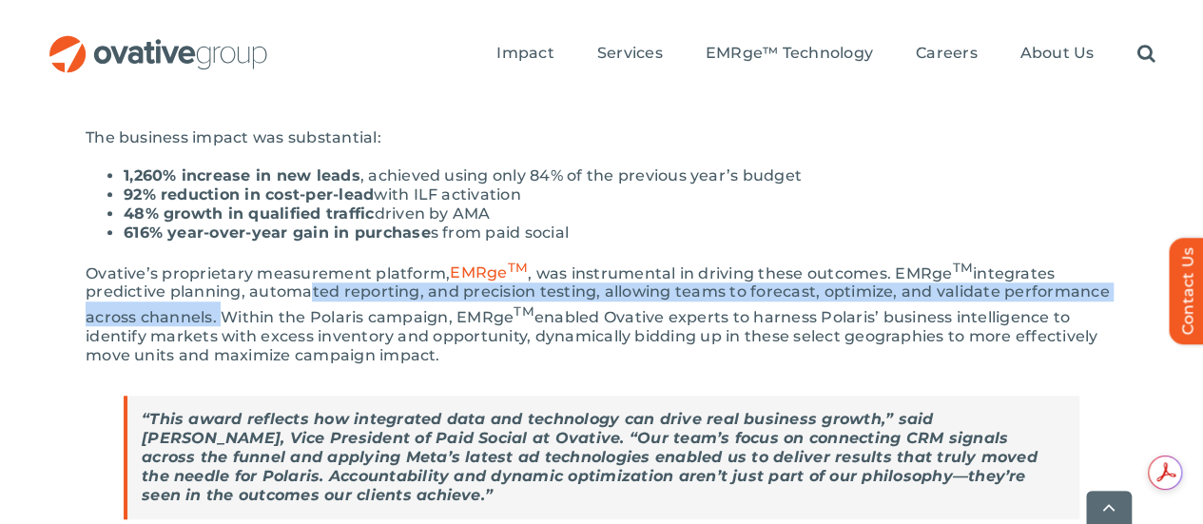 The width and height of the screenshot is (1203, 524). I want to click on strong: 48% growth in qualified traffic, so click(248, 213).